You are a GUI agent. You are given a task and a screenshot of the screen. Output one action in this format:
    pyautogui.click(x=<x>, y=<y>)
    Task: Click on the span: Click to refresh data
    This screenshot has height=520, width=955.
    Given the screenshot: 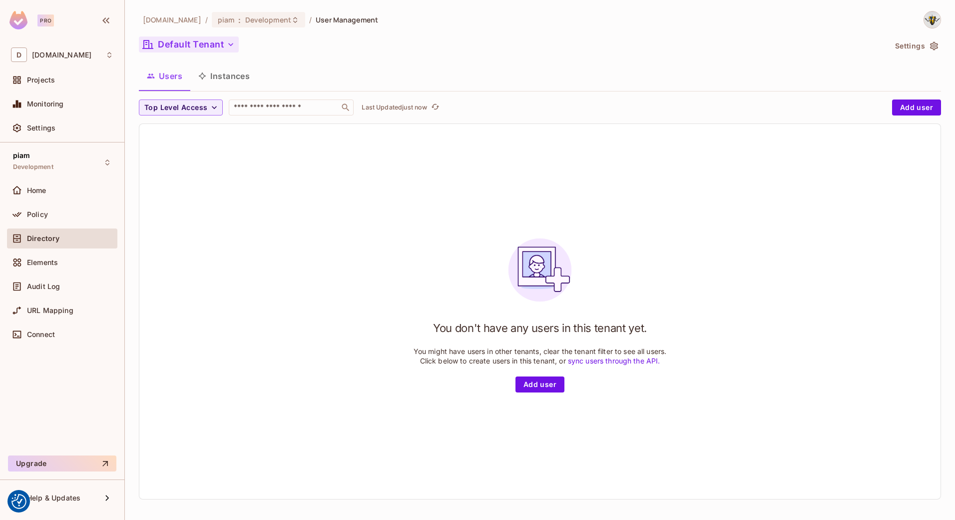 What is the action you would take?
    pyautogui.click(x=434, y=107)
    